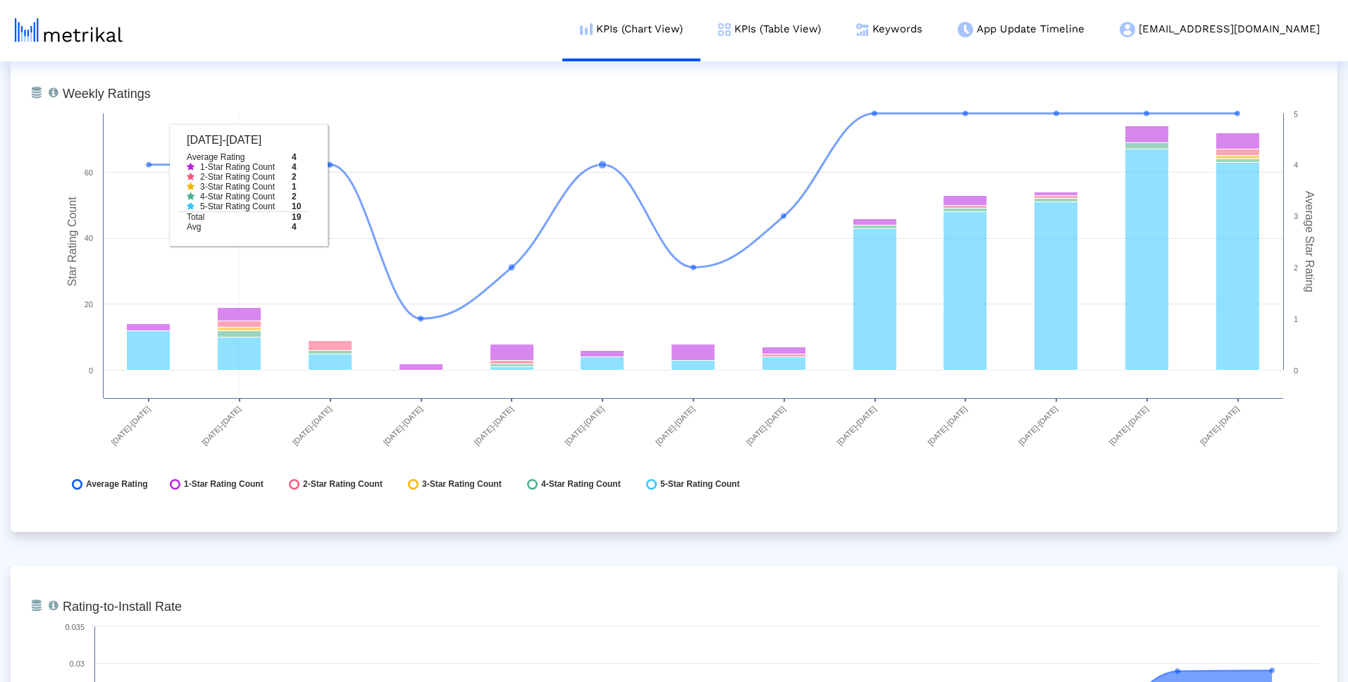 The height and width of the screenshot is (682, 1348). What do you see at coordinates (106, 94) in the screenshot?
I see `tspan: Weekly Ratings` at bounding box center [106, 94].